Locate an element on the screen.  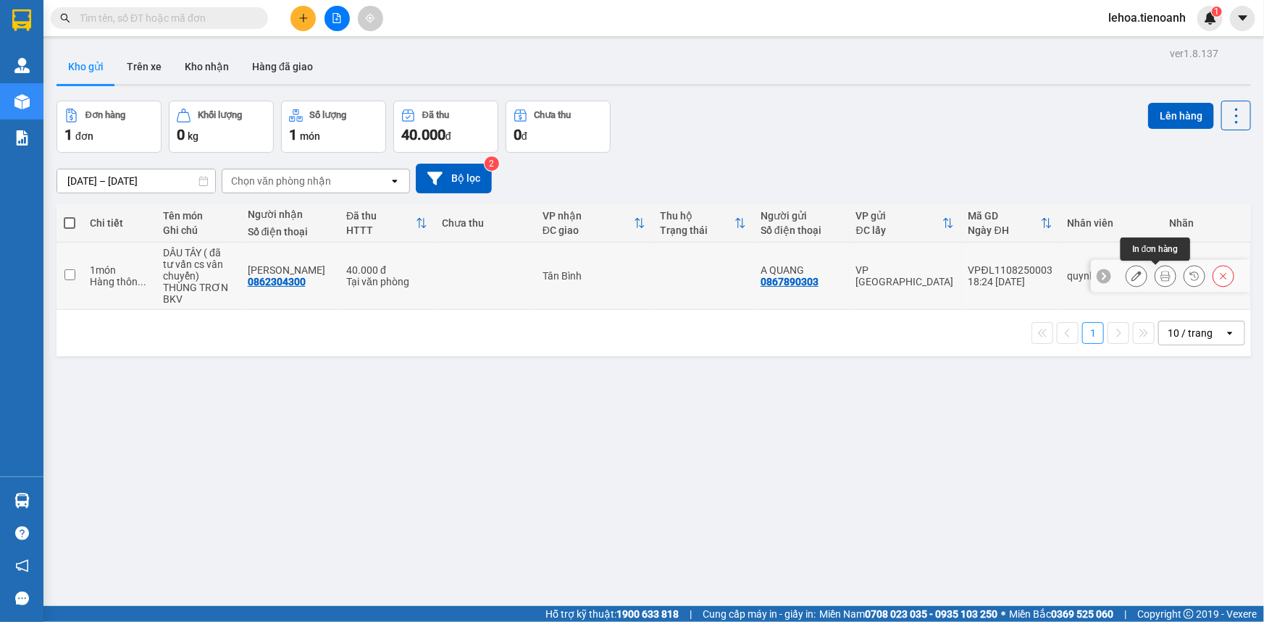
span: message is located at coordinates (22, 598).